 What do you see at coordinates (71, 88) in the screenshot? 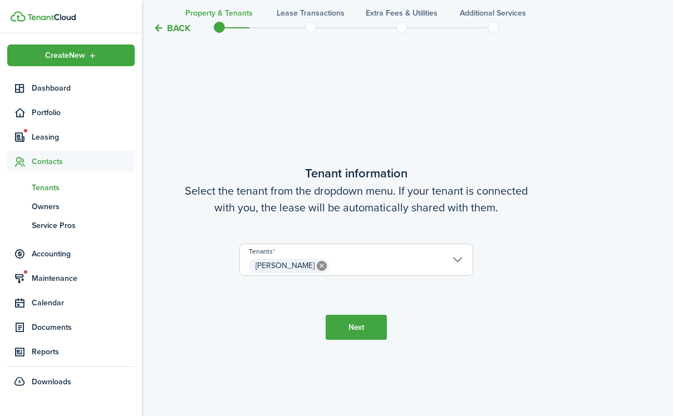
I see `a: Dashboard` at bounding box center [71, 88].